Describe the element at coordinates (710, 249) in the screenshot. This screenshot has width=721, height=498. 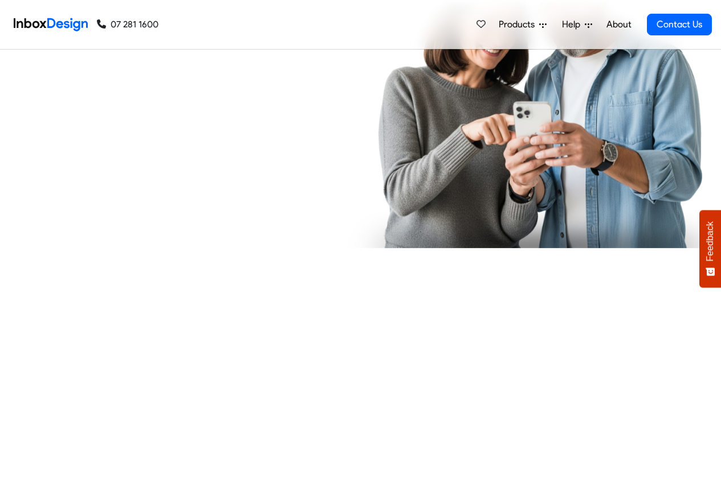
I see `button: Feedback - Show survey` at that location.